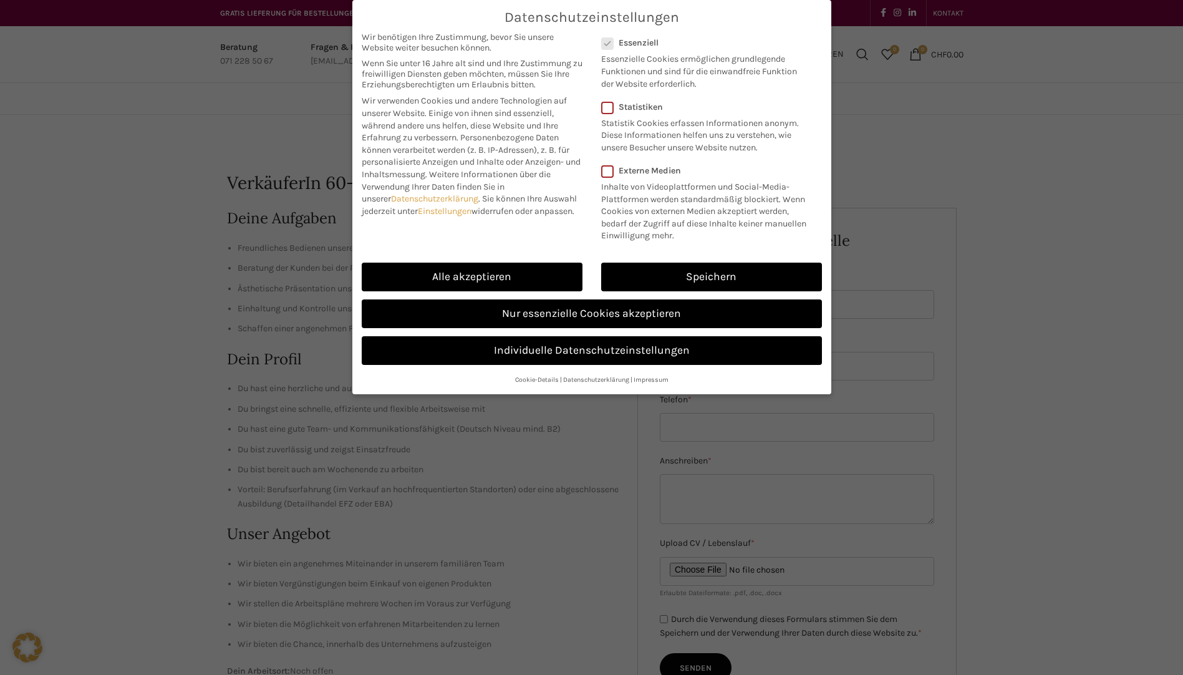 This screenshot has width=1183, height=675. Describe the element at coordinates (456, 186) in the screenshot. I see `span: Weitere Informationen über die Verwendung Ihrer Daten finden Sie in unserer .` at that location.